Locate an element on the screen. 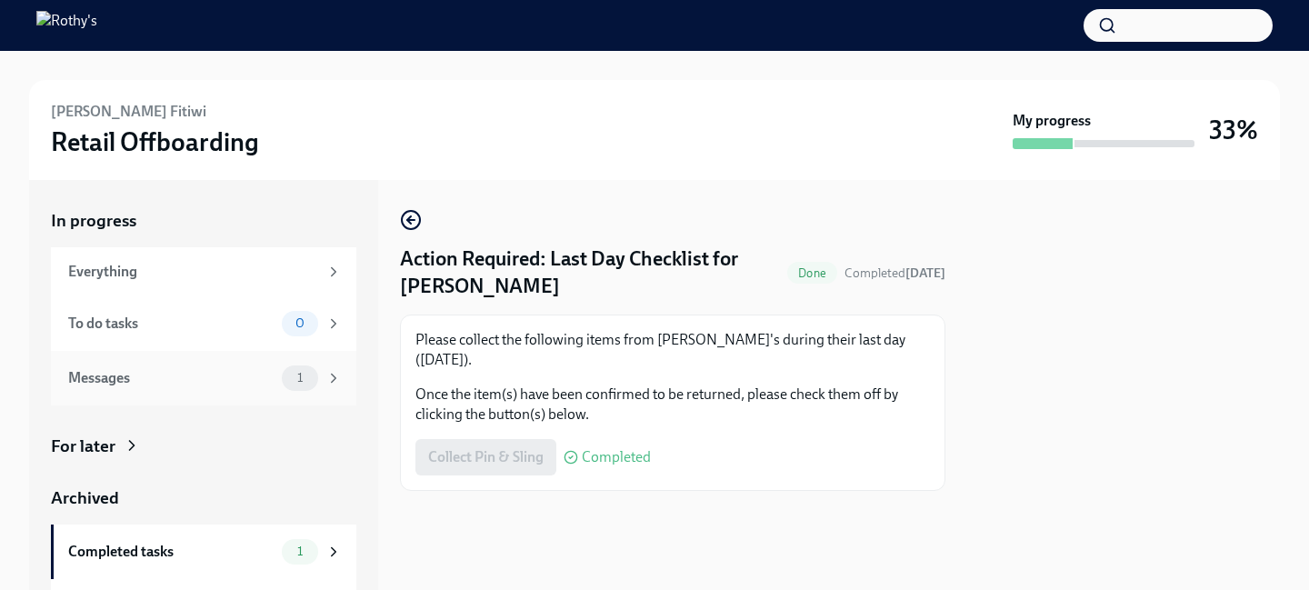 This screenshot has width=1309, height=590. span: October 13th, 2025 17:30 is located at coordinates (894, 273).